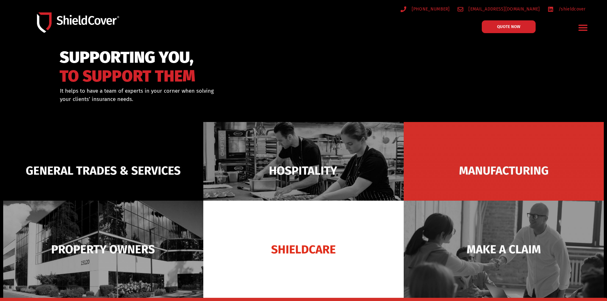 The width and height of the screenshot is (607, 301). Describe the element at coordinates (127, 57) in the screenshot. I see `span: SUPPORTING YOU,` at that location.